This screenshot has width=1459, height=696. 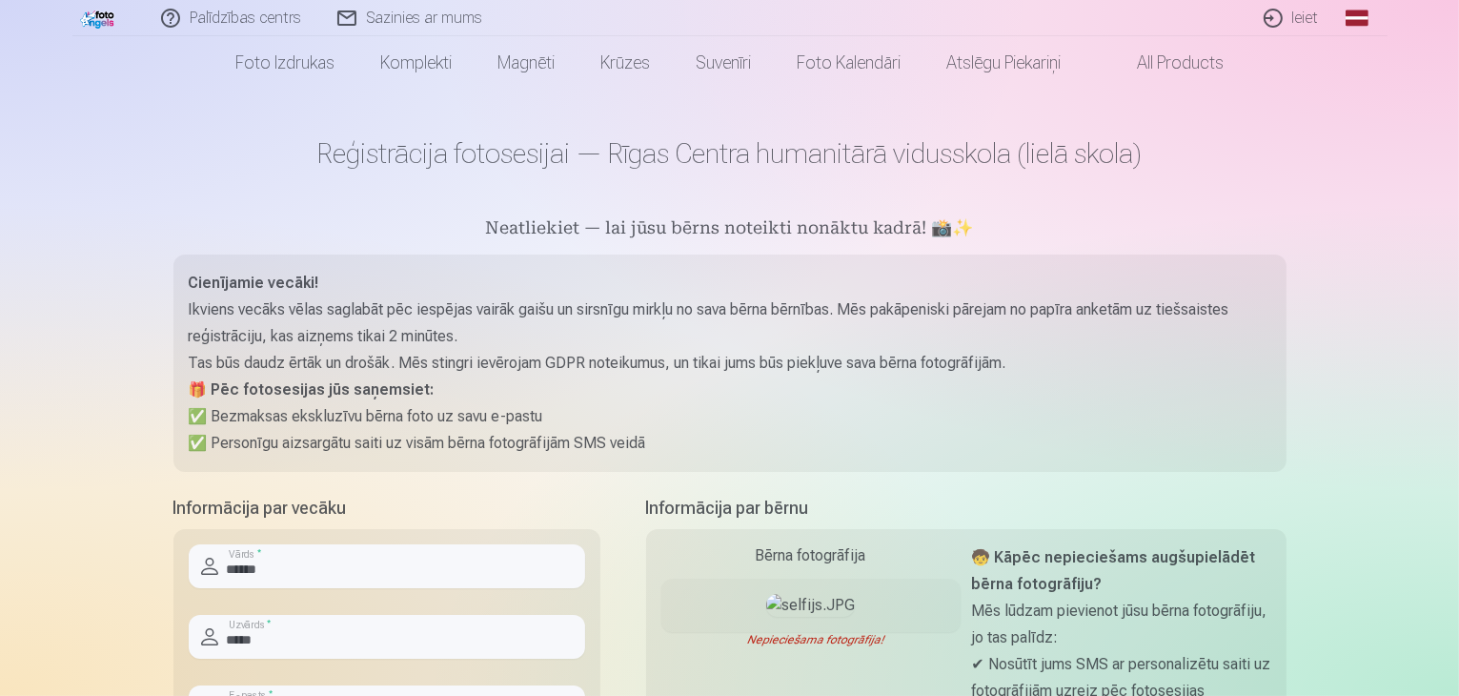 What do you see at coordinates (254, 282) in the screenshot?
I see `strong: Cienījamie vecāki!` at bounding box center [254, 282].